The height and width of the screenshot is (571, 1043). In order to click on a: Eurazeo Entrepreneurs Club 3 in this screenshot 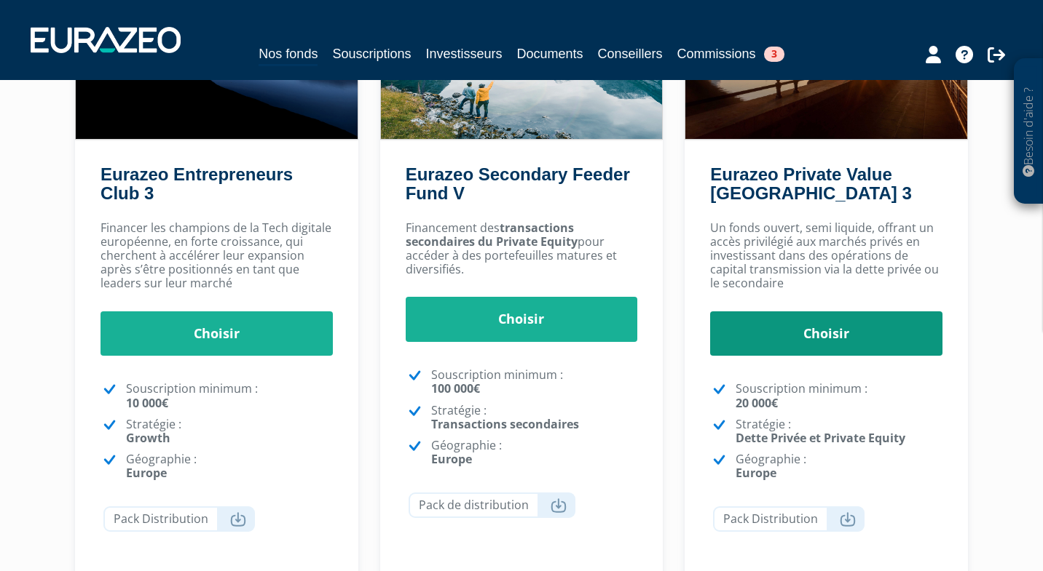, I will do `click(197, 183)`.